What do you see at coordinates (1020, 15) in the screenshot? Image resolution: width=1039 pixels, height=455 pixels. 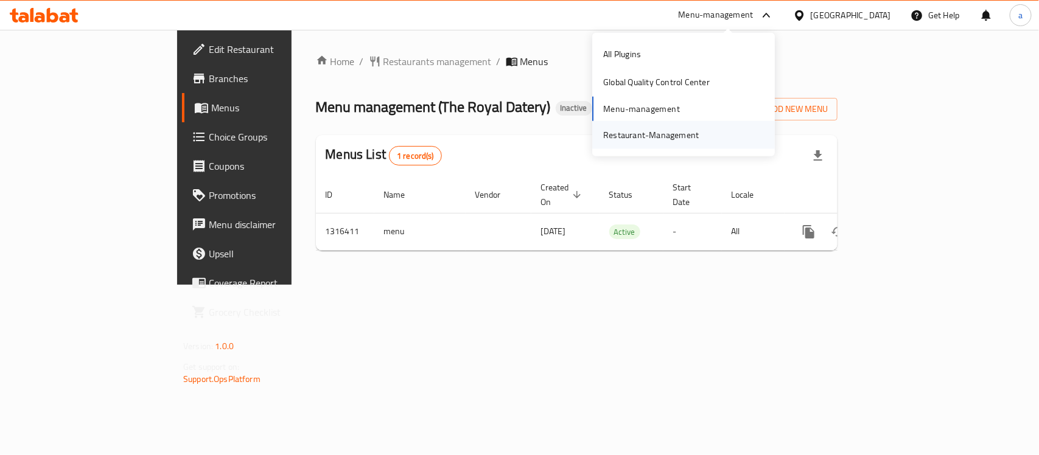 I see `span: a` at bounding box center [1020, 15].